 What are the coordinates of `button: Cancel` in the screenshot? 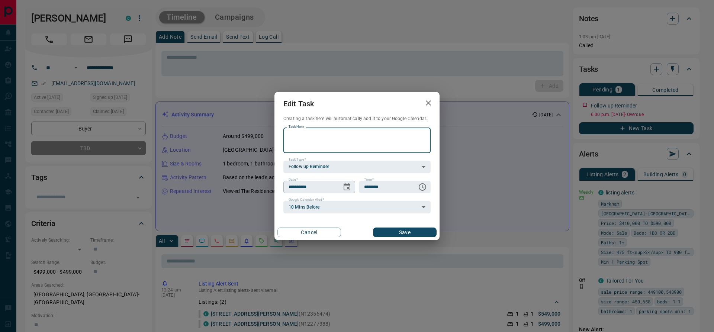 It's located at (309, 232).